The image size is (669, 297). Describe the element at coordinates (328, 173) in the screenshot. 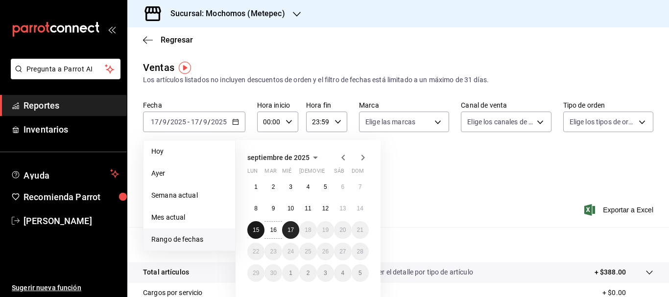

I see `abbr: jueves` at that location.